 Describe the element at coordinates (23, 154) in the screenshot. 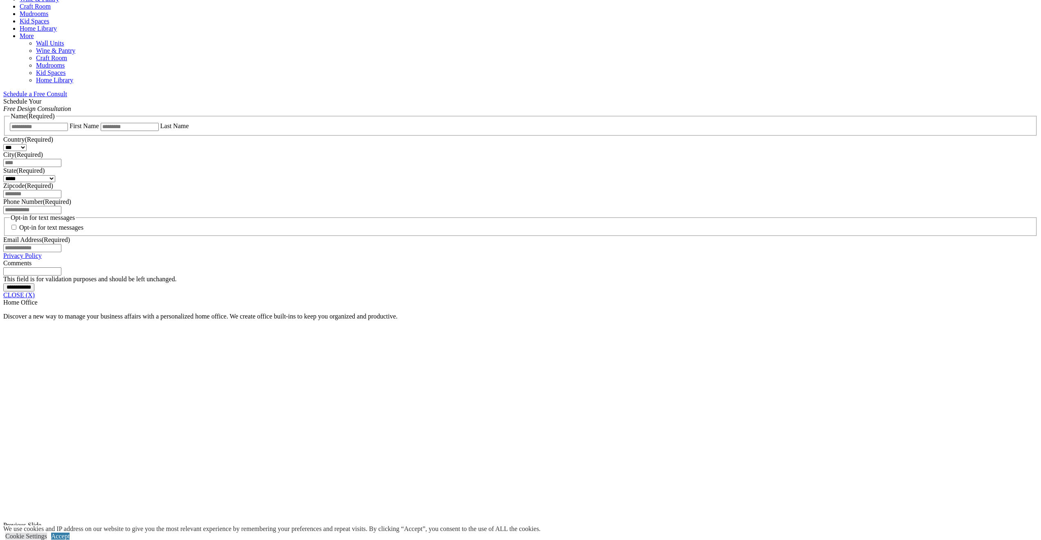

I see `label: City` at that location.